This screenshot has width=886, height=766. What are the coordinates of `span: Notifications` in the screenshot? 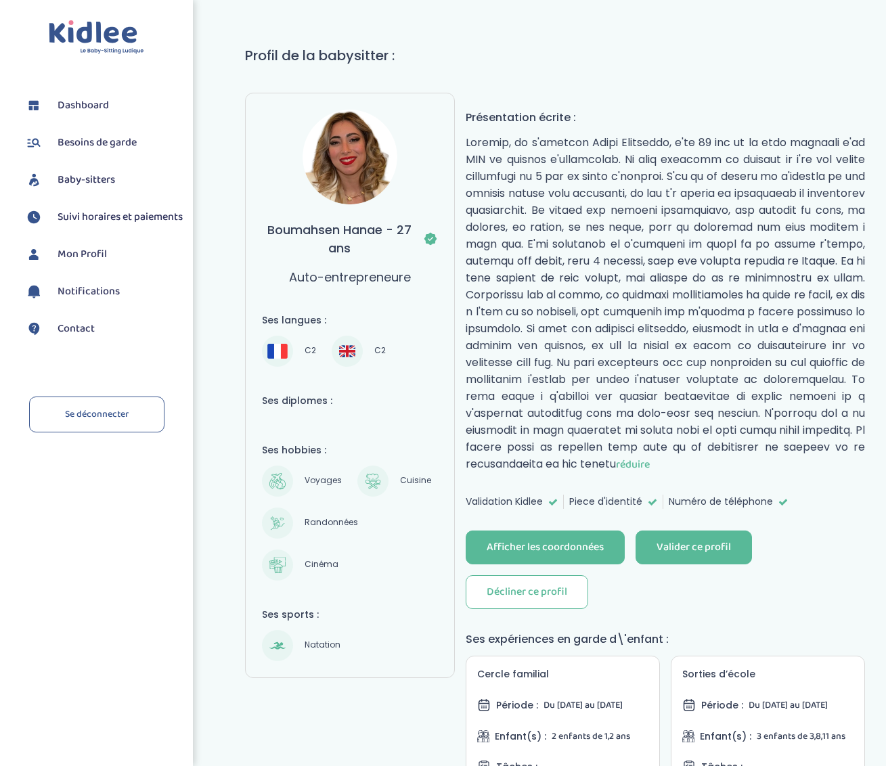 It's located at (89, 292).